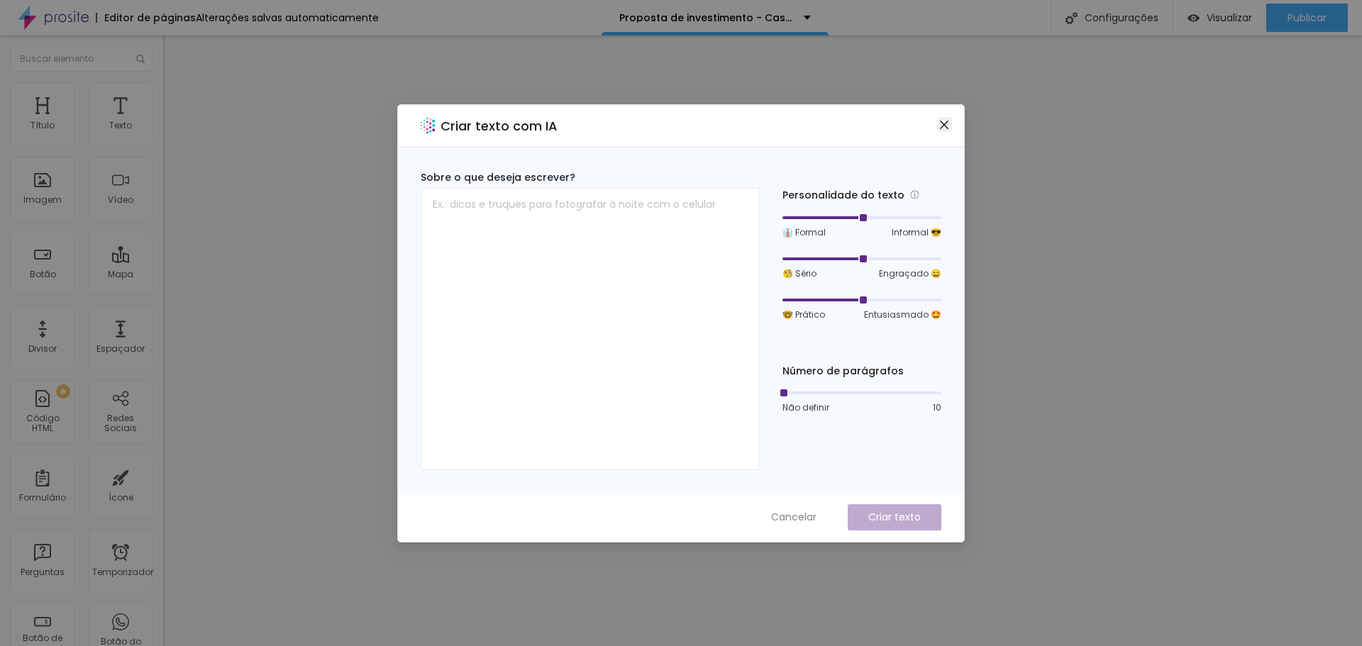  Describe the element at coordinates (916, 232) in the screenshot. I see `font: Informal 😎` at that location.